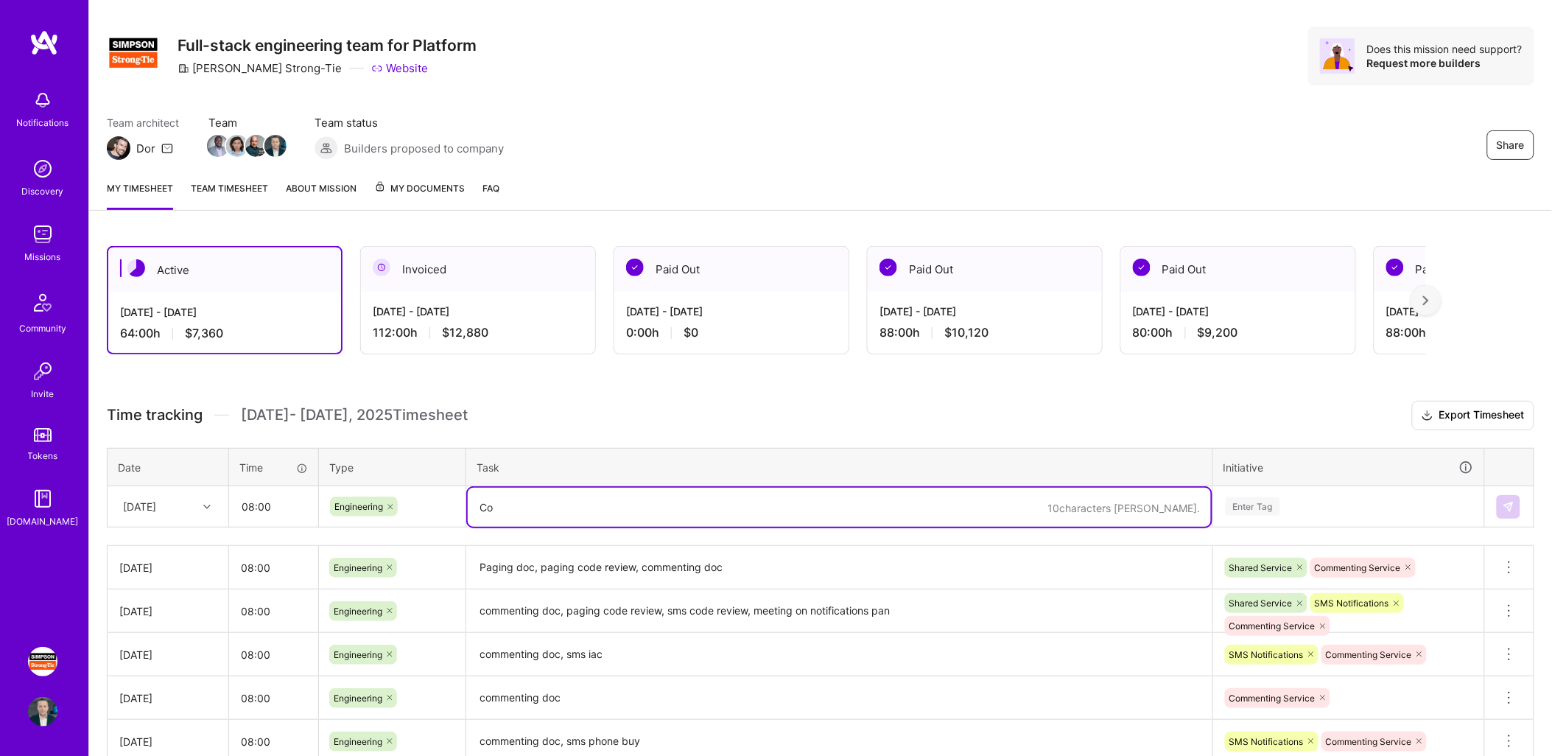 The width and height of the screenshot is (1552, 756). What do you see at coordinates (1253, 506) in the screenshot?
I see `div: Enter Tag` at bounding box center [1253, 506].